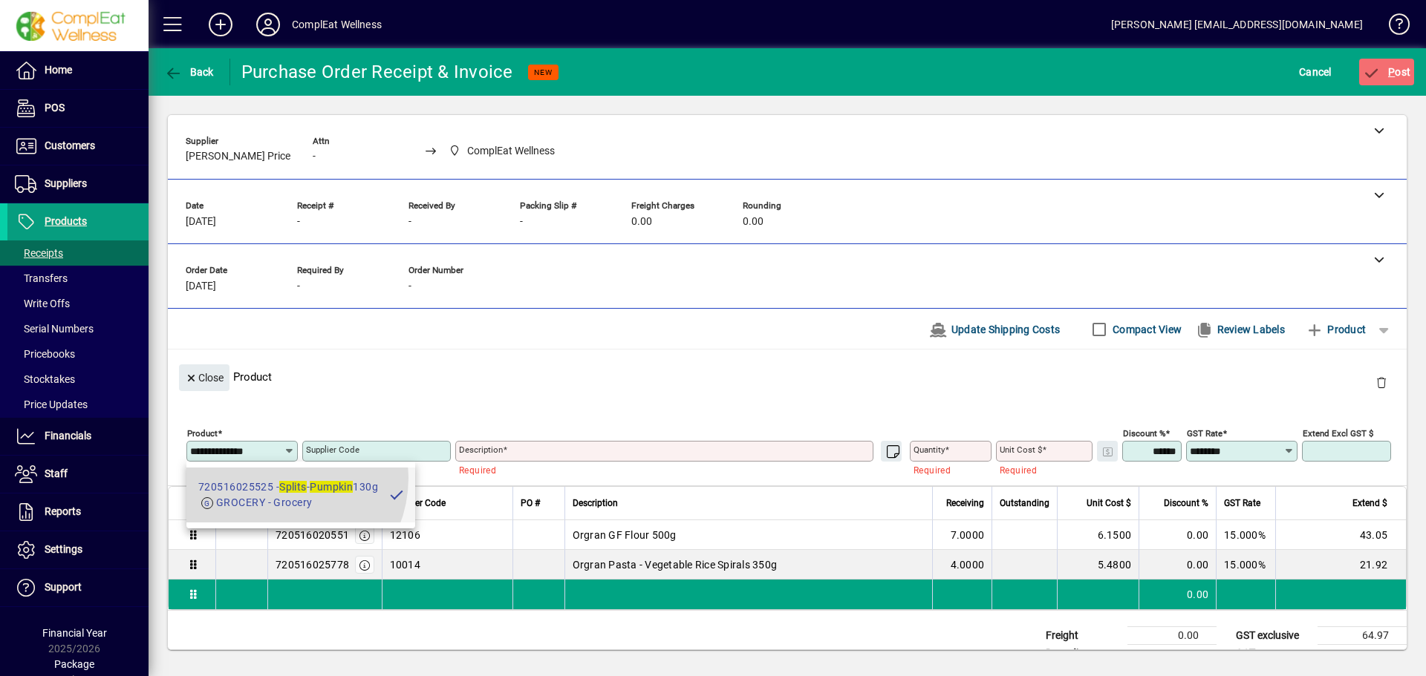 The width and height of the screenshot is (1426, 676). What do you see at coordinates (1239, 330) in the screenshot?
I see `button: Review Labels` at bounding box center [1239, 330].